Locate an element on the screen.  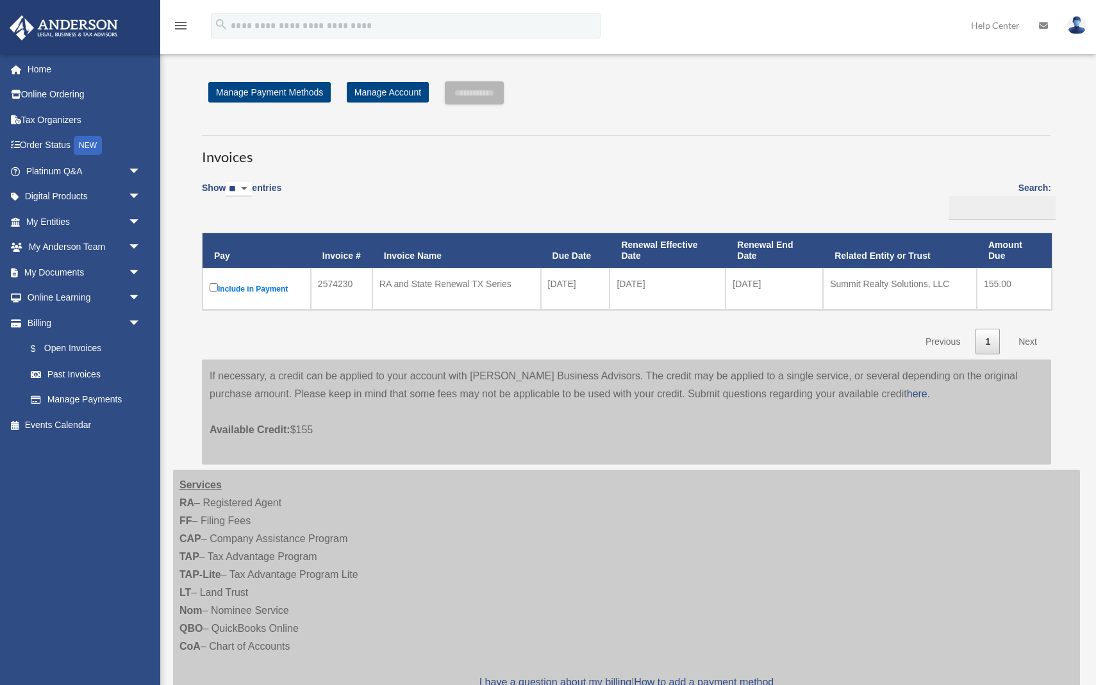
a: Manage Payment Methods is located at coordinates (269, 92).